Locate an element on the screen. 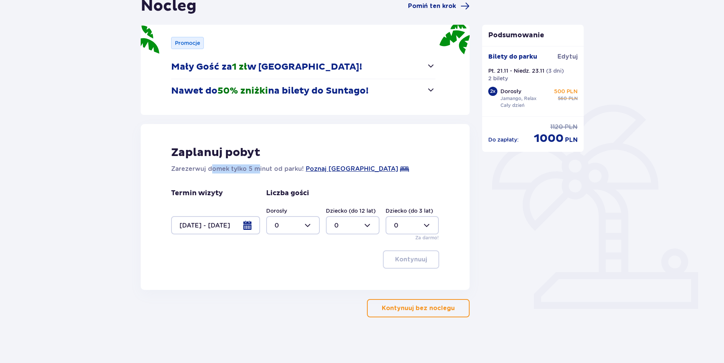 The width and height of the screenshot is (724, 363). label: Dorosły is located at coordinates (276, 211).